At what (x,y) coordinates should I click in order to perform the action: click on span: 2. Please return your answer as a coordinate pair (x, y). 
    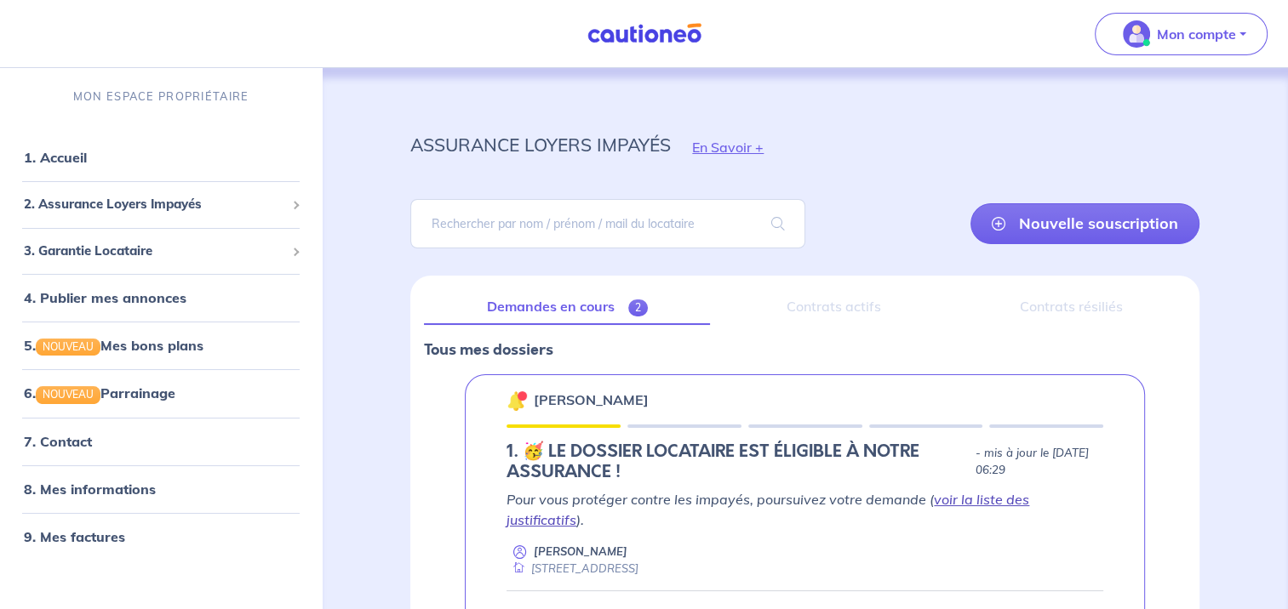
    Looking at the image, I should click on (637, 308).